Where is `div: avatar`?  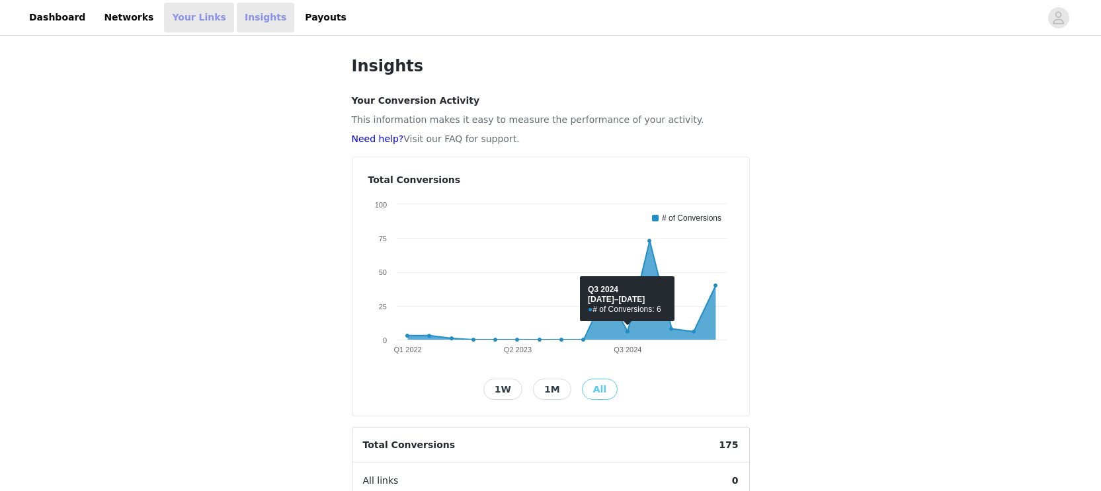 div: avatar is located at coordinates (1058, 18).